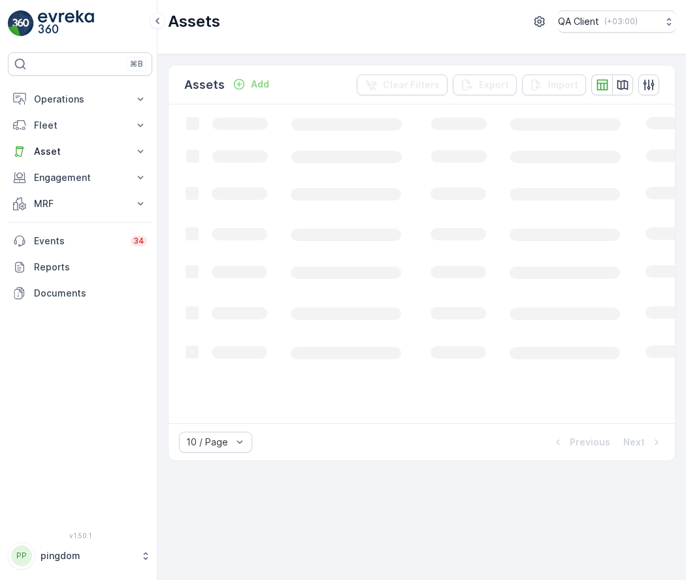 This screenshot has width=686, height=580. Describe the element at coordinates (643, 442) in the screenshot. I see `button: Next` at that location.